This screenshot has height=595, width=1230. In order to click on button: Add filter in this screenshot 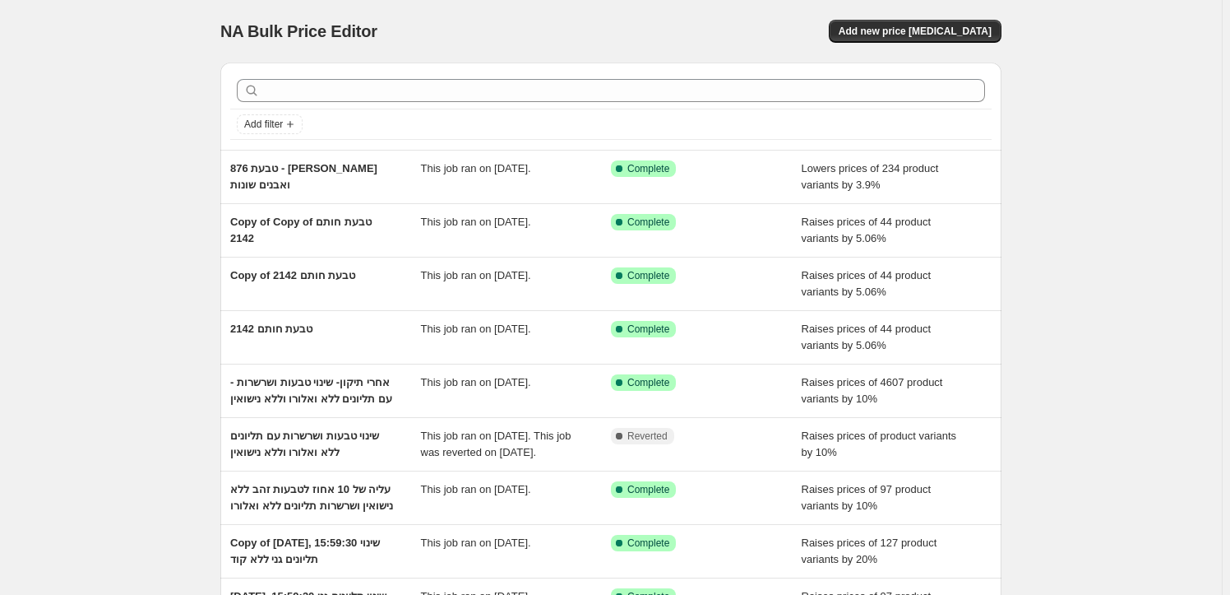, I will do `click(270, 124)`.